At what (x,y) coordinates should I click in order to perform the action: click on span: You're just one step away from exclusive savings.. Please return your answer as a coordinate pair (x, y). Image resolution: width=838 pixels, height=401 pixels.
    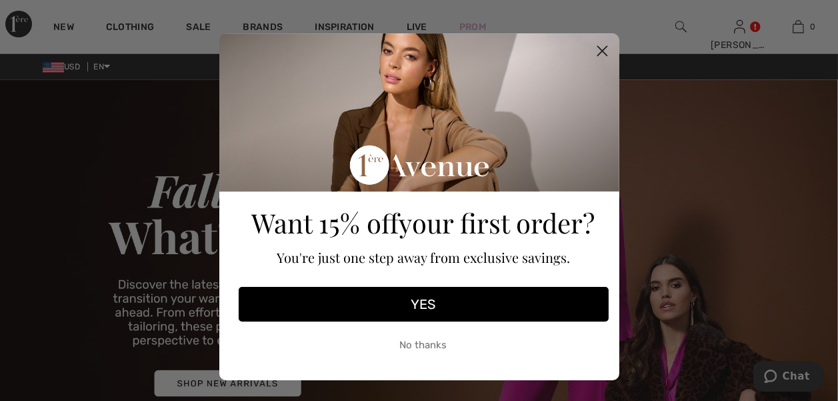
    Looking at the image, I should click on (424, 257).